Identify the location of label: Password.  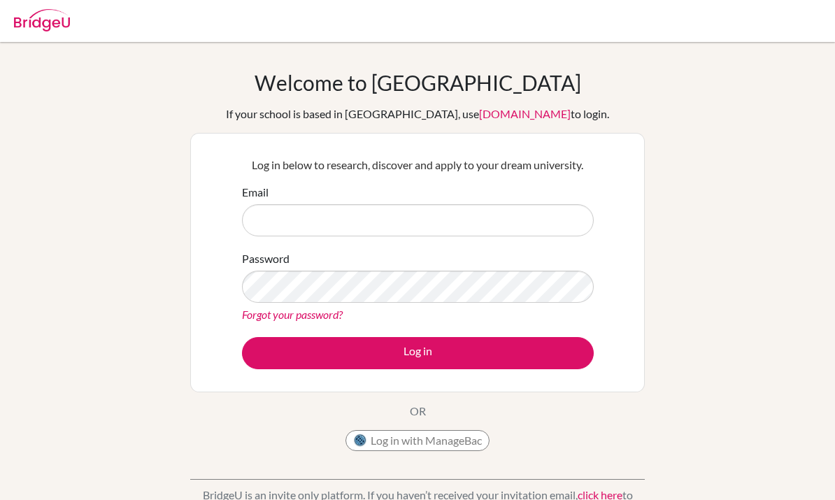
(266, 259).